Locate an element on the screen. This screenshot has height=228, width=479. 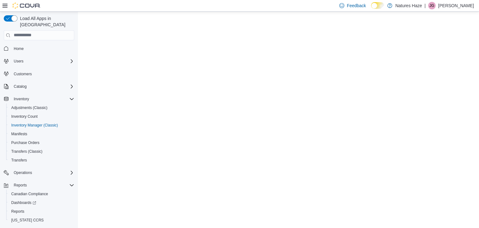
button: Transfers is located at coordinates (41, 160).